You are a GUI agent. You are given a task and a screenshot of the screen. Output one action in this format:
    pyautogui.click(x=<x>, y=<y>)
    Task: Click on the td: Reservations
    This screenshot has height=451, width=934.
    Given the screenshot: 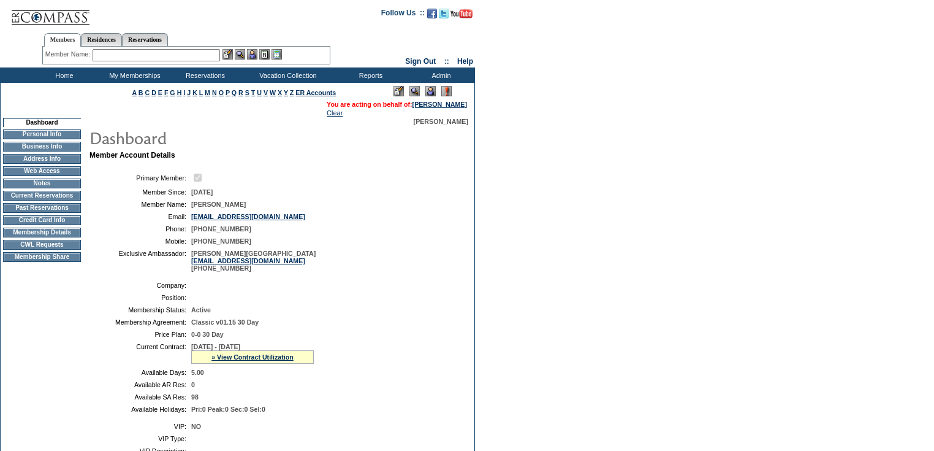 What is the action you would take?
    pyautogui.click(x=204, y=75)
    